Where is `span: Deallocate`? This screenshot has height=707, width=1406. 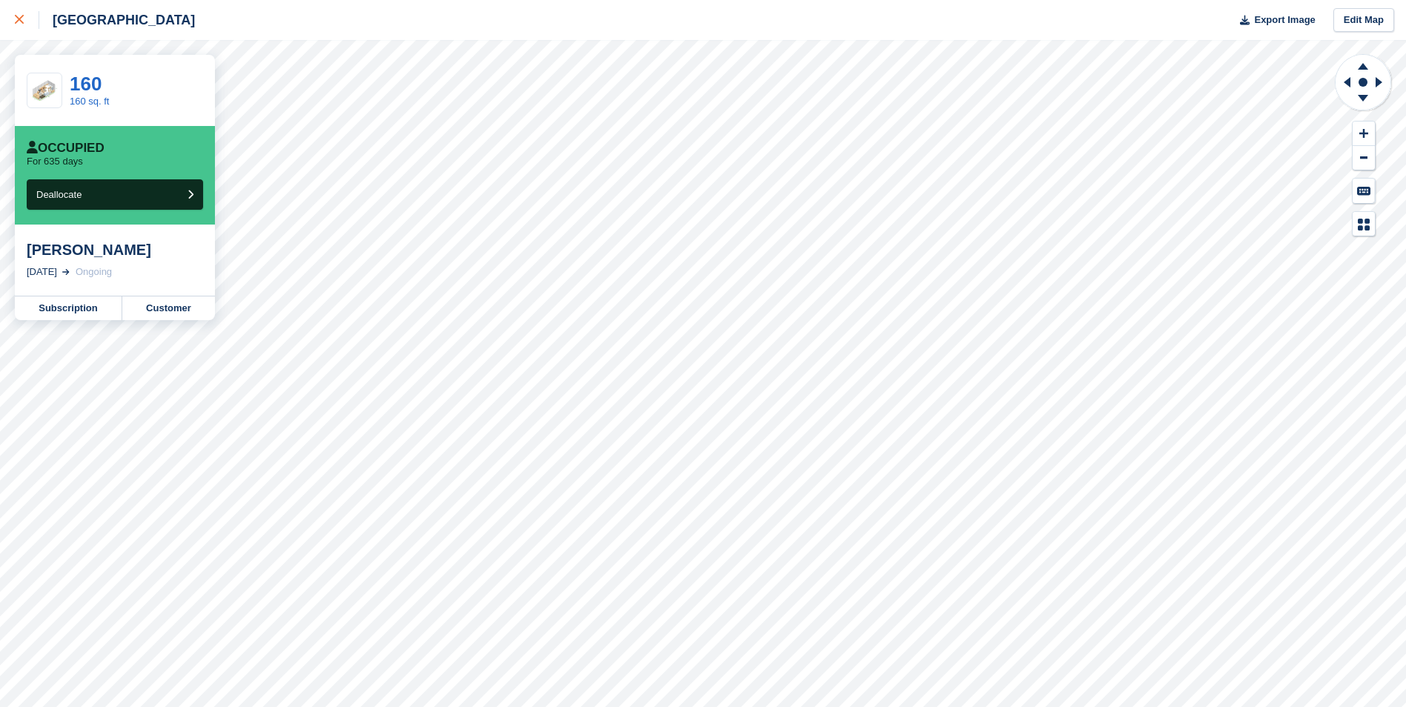
span: Deallocate is located at coordinates (59, 194).